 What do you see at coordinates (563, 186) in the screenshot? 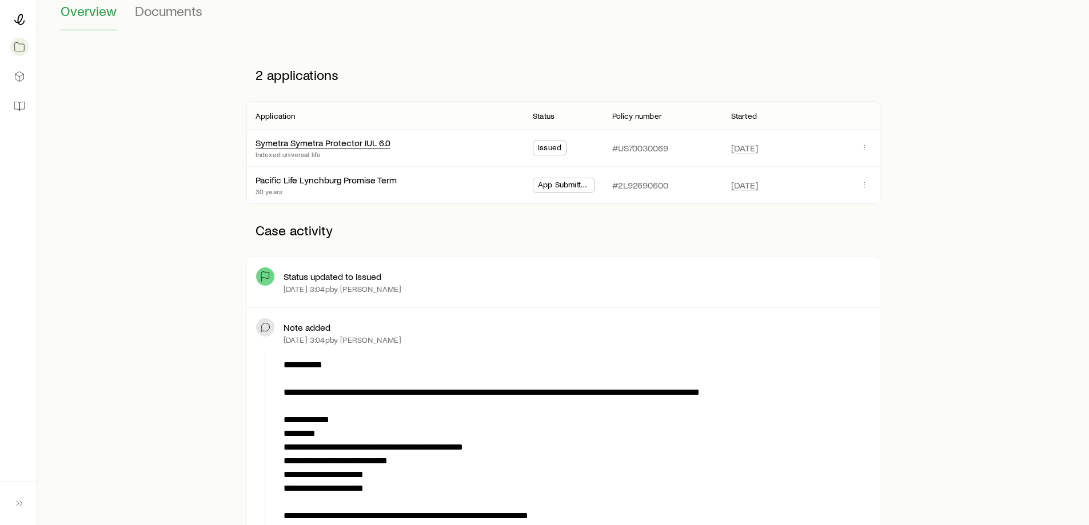
I see `span: App Submitted` at bounding box center [563, 186].